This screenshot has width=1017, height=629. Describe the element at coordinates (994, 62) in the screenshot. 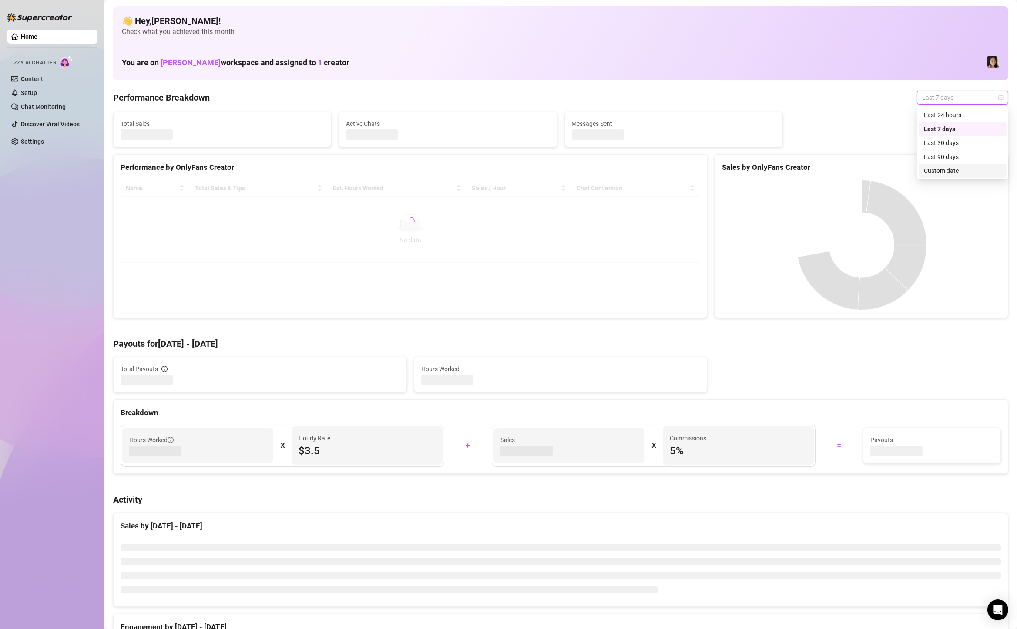

I see `img: Luna` at that location.